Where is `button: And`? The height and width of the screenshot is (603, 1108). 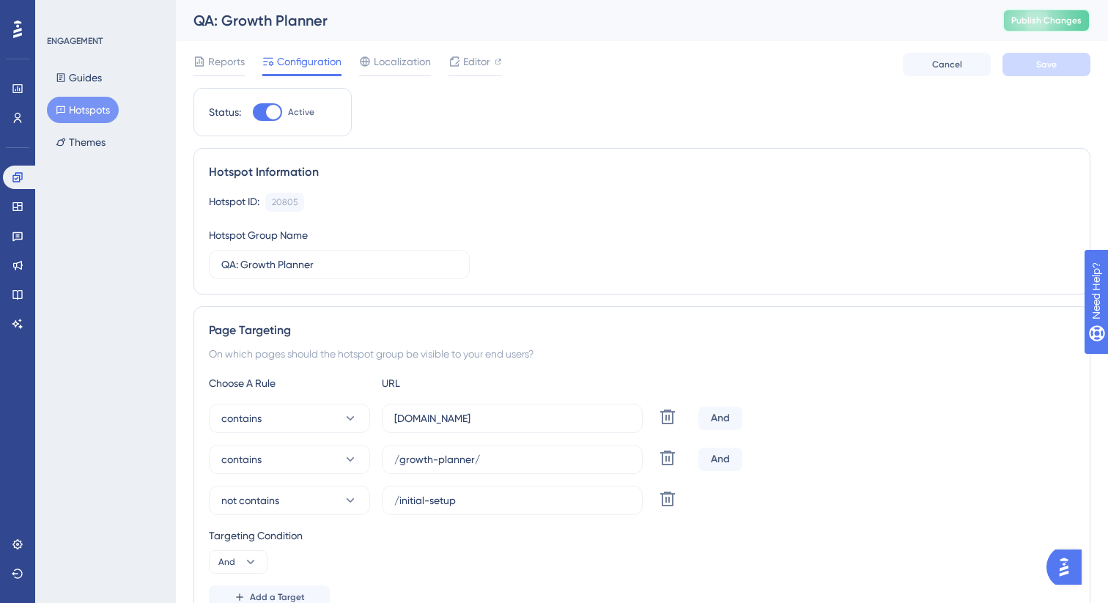
button: And is located at coordinates (238, 562).